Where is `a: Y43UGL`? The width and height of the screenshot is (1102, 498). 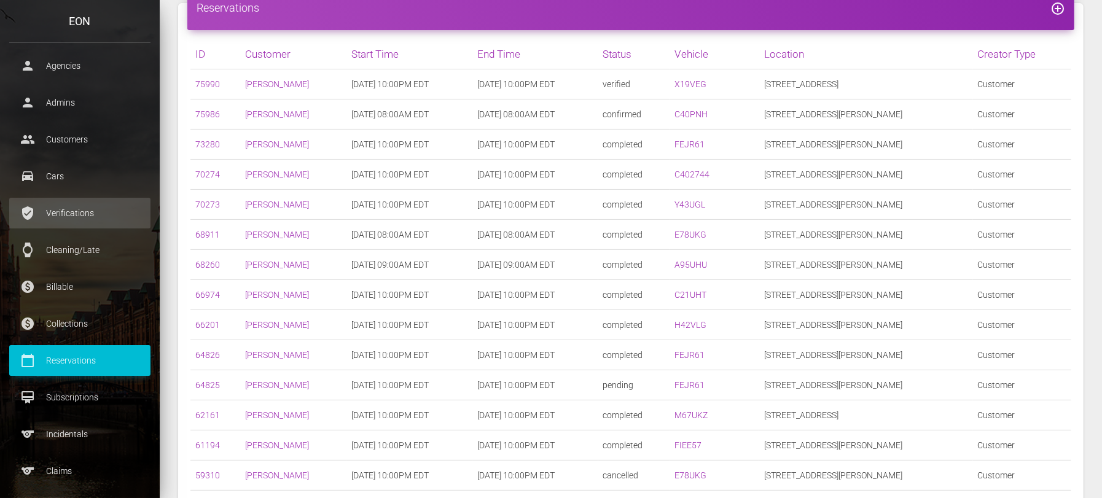 a: Y43UGL is located at coordinates (690, 205).